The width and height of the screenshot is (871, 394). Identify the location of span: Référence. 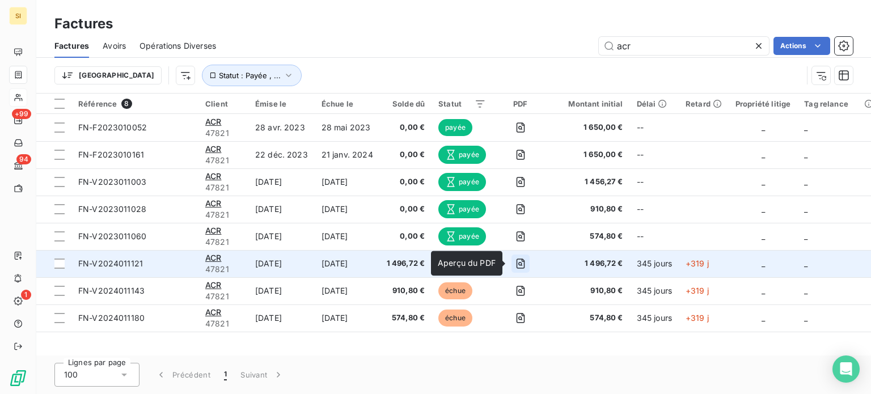
(98, 104).